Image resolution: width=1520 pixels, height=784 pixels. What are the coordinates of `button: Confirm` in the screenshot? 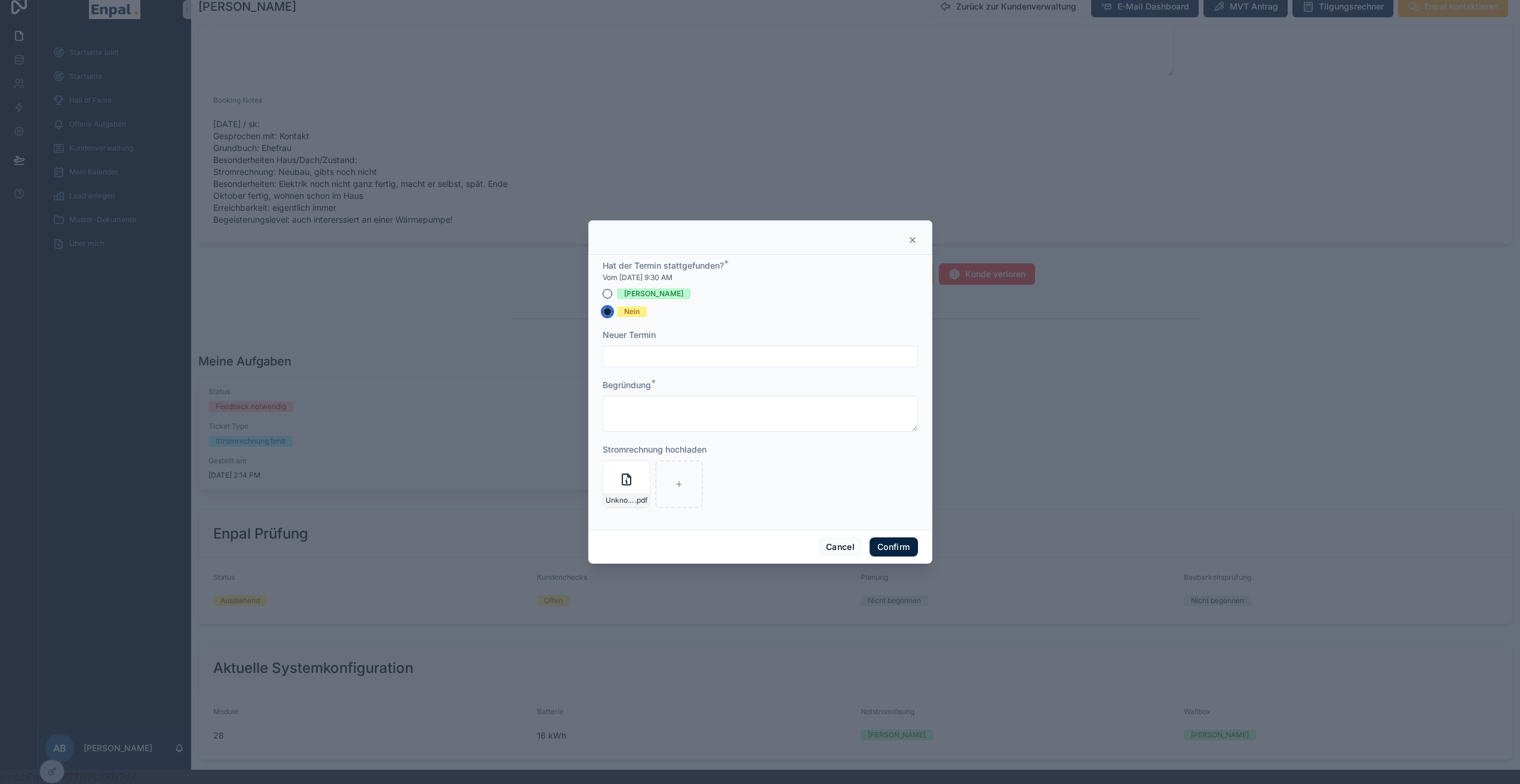 It's located at (893, 547).